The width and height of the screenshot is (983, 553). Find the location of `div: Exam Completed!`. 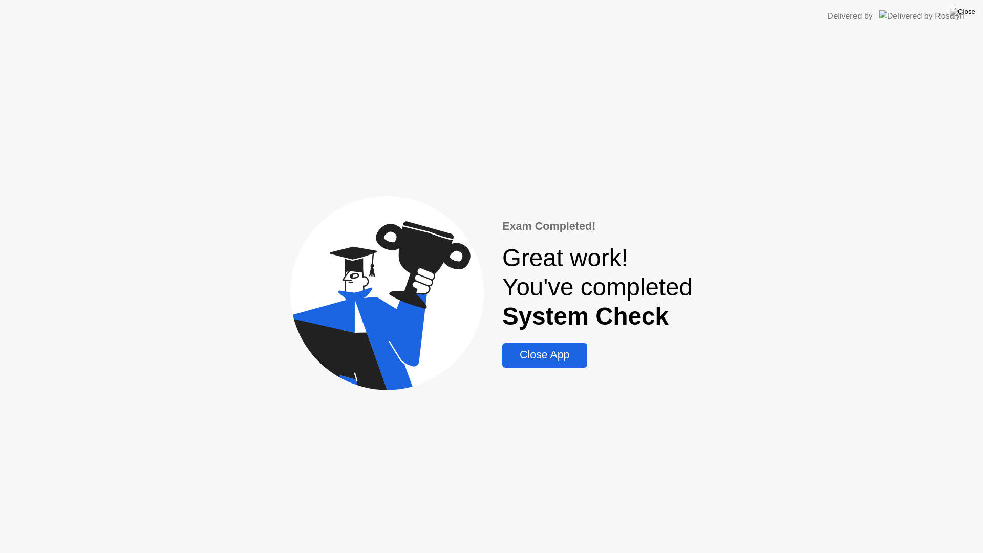

div: Exam Completed! is located at coordinates (598, 226).